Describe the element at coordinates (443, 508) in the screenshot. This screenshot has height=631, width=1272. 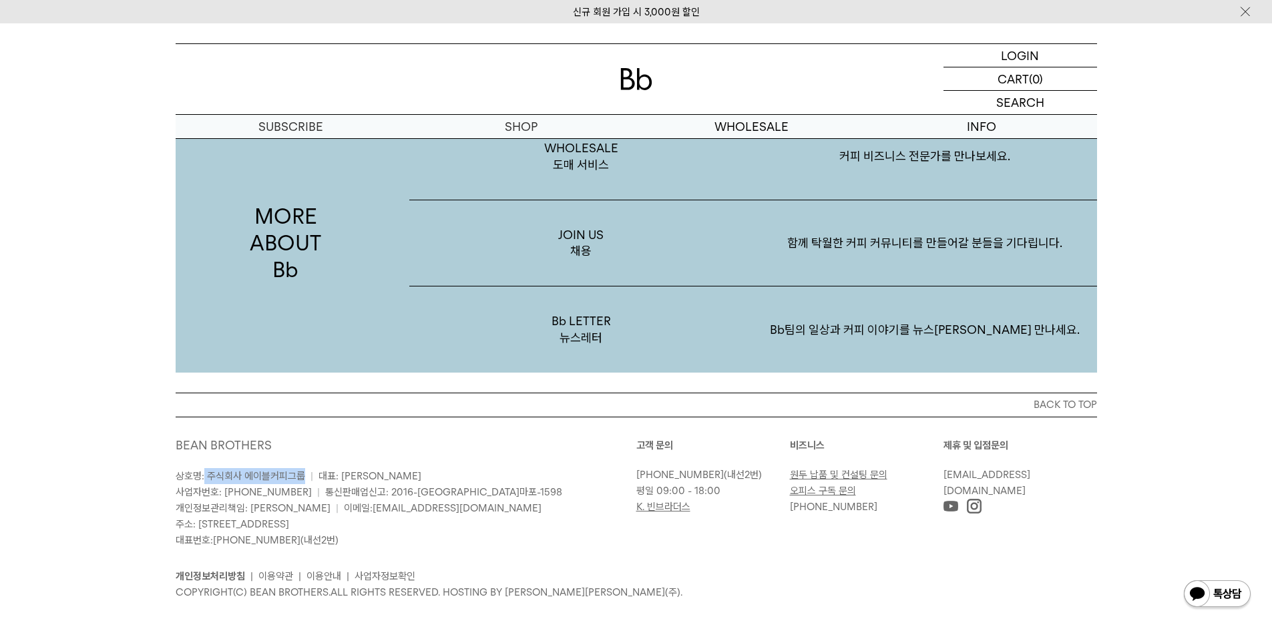
I see `span: 이메일:` at that location.